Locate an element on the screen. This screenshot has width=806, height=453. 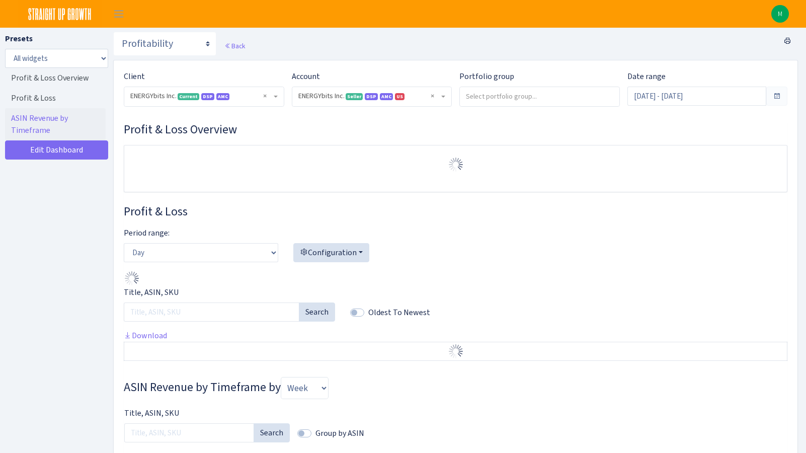
label: Group by ASIN is located at coordinates (340, 433).